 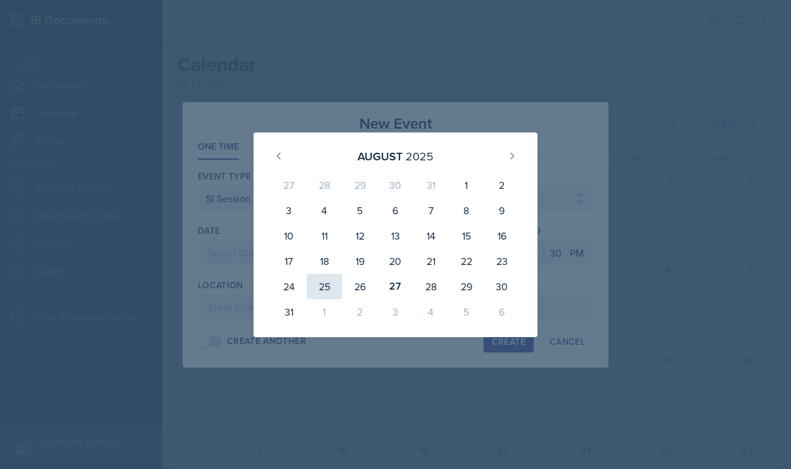 I want to click on div: 13, so click(x=396, y=236).